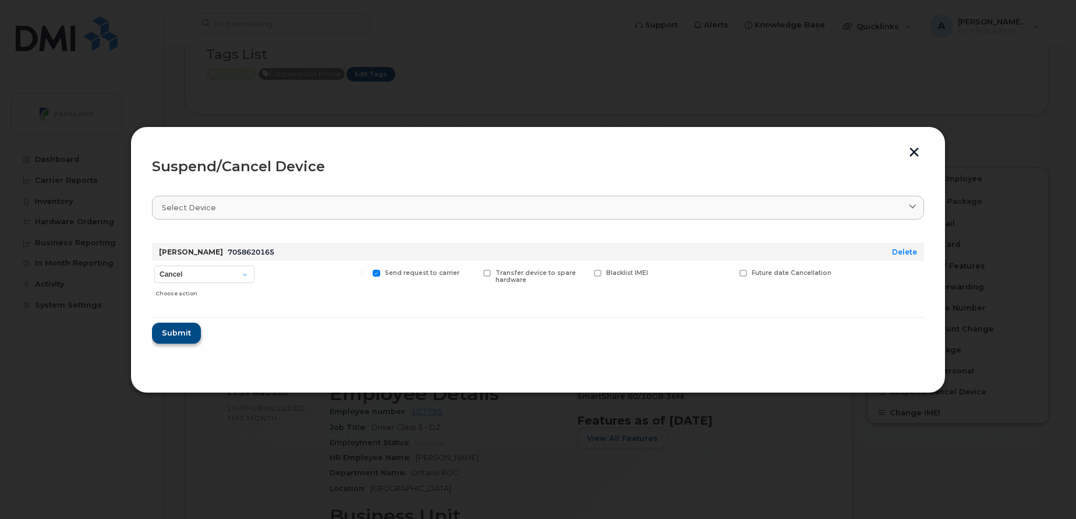 The image size is (1076, 519). Describe the element at coordinates (538, 207) in the screenshot. I see `a: Select device` at that location.